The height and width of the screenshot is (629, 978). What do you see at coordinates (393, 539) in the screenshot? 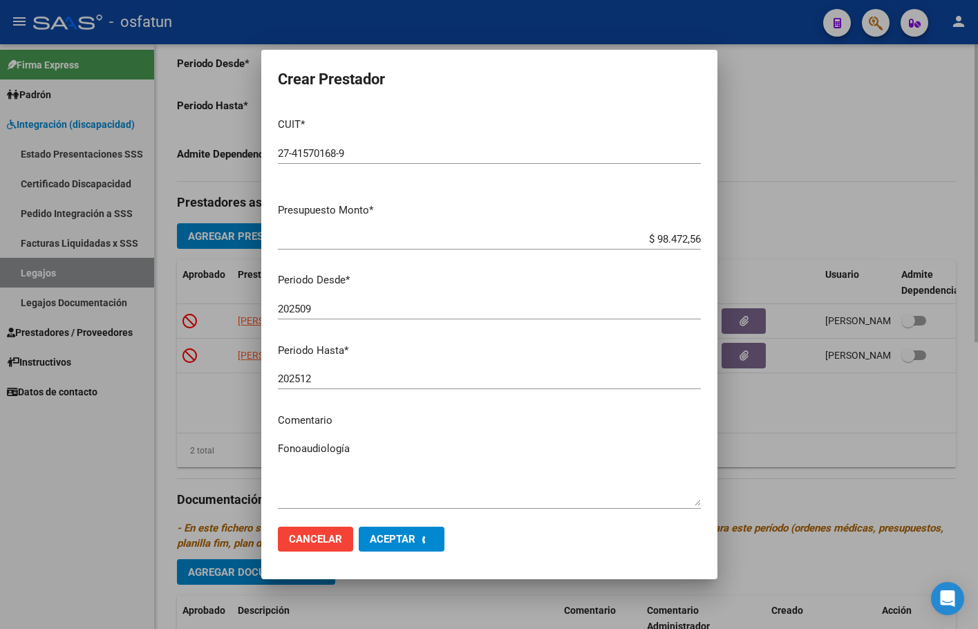
I see `span: Aceptar` at bounding box center [393, 539].